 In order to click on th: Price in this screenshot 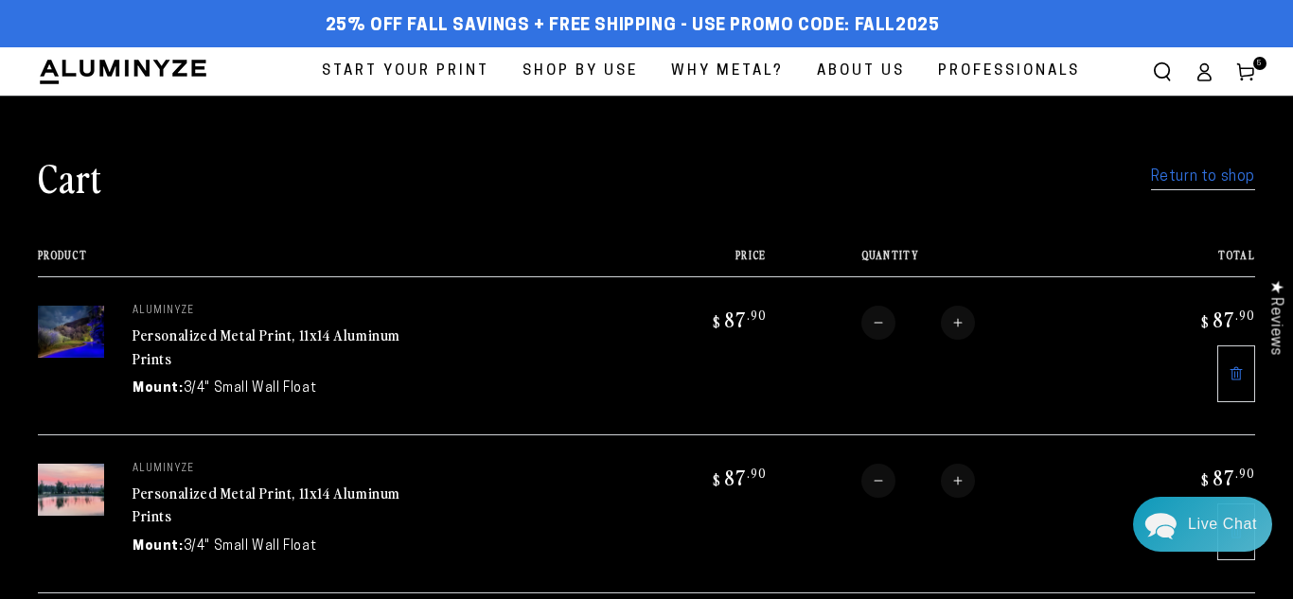, I will do `click(696, 262)`.